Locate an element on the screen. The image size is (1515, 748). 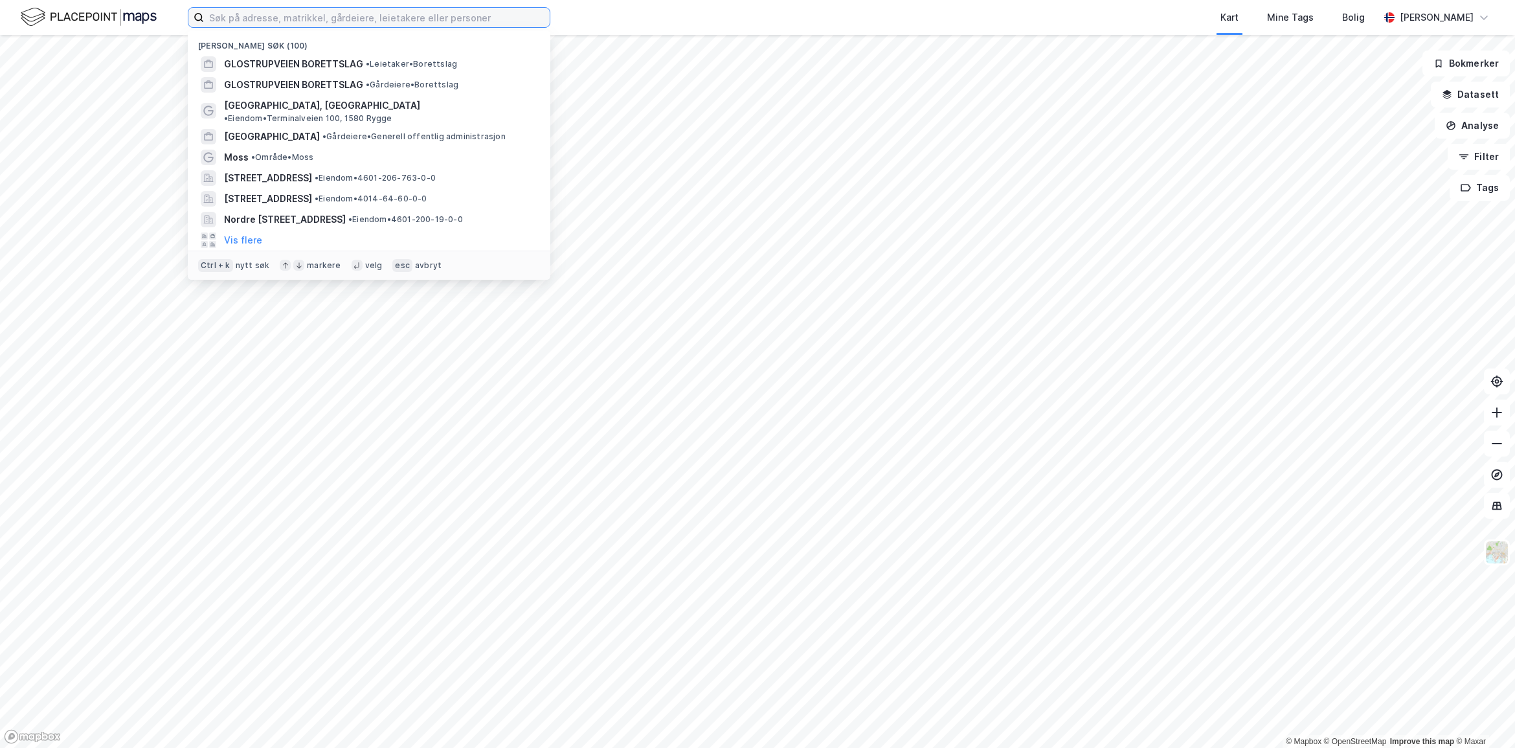
span: Moss is located at coordinates (236, 157).